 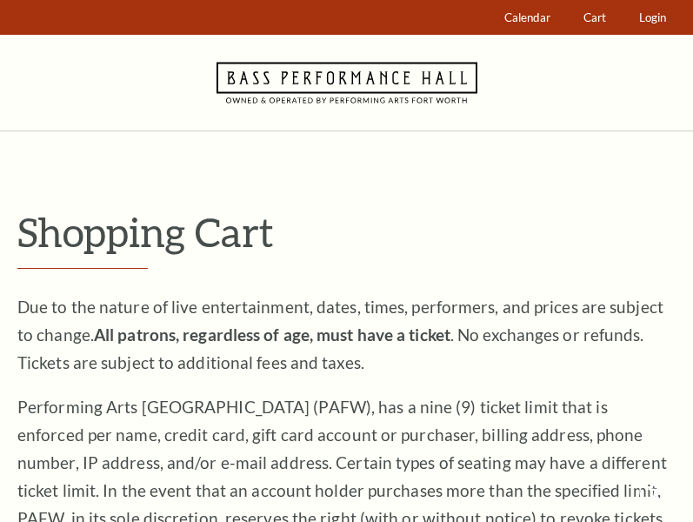 I want to click on strong: All patrons, regardless of age, must have a ticket, so click(x=272, y=334).